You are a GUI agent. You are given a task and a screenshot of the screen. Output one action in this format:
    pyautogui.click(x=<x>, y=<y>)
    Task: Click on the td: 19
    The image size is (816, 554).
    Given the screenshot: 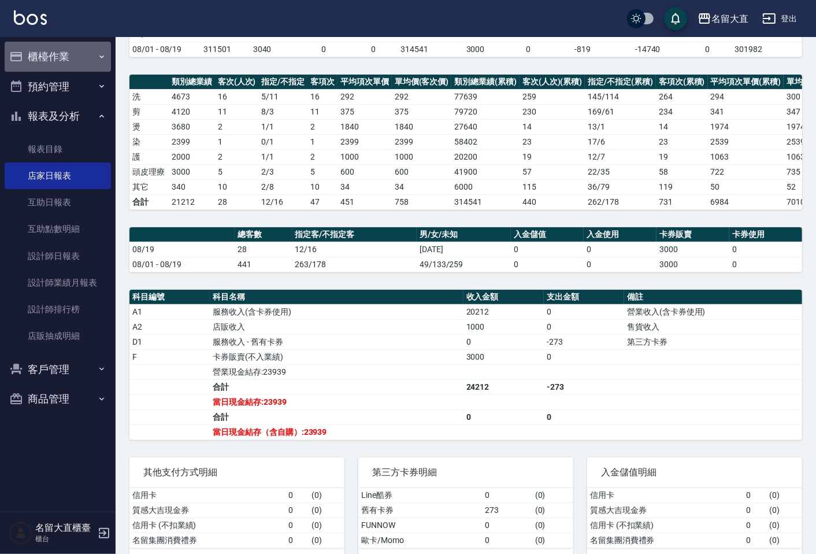 What is the action you would take?
    pyautogui.click(x=552, y=157)
    